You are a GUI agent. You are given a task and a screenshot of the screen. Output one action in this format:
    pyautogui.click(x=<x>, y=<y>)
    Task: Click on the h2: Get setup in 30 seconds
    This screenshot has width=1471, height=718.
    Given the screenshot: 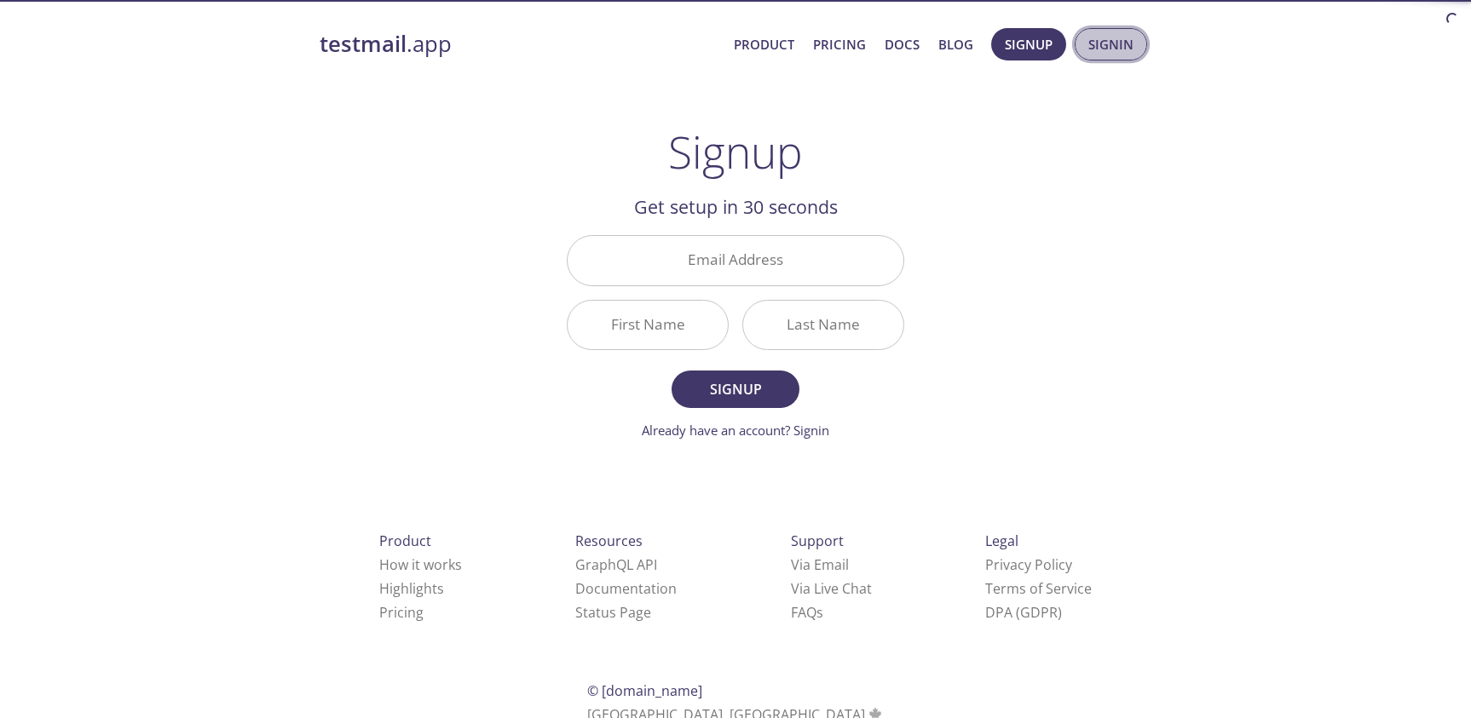 What is the action you would take?
    pyautogui.click(x=735, y=207)
    